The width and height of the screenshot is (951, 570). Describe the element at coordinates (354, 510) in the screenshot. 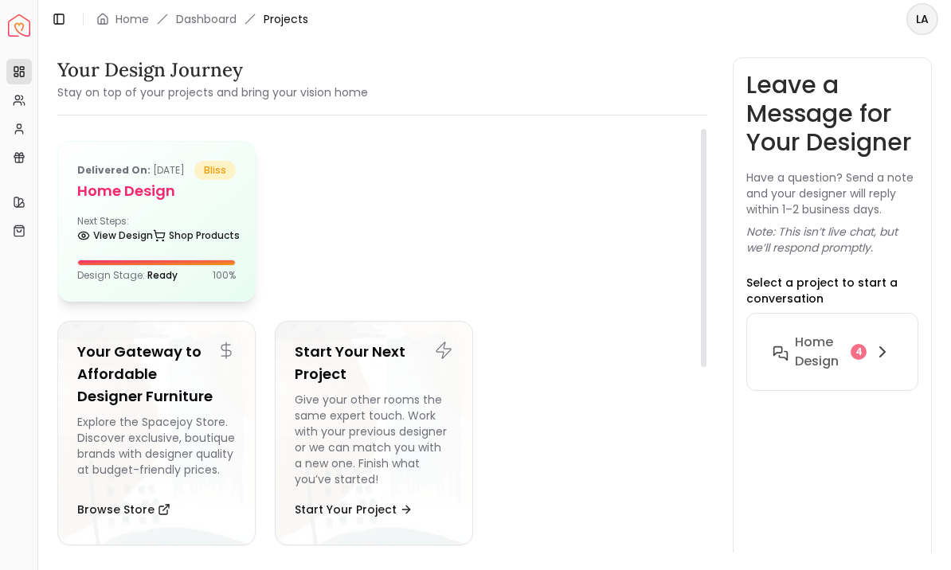

I see `button: Start Your Project` at that location.